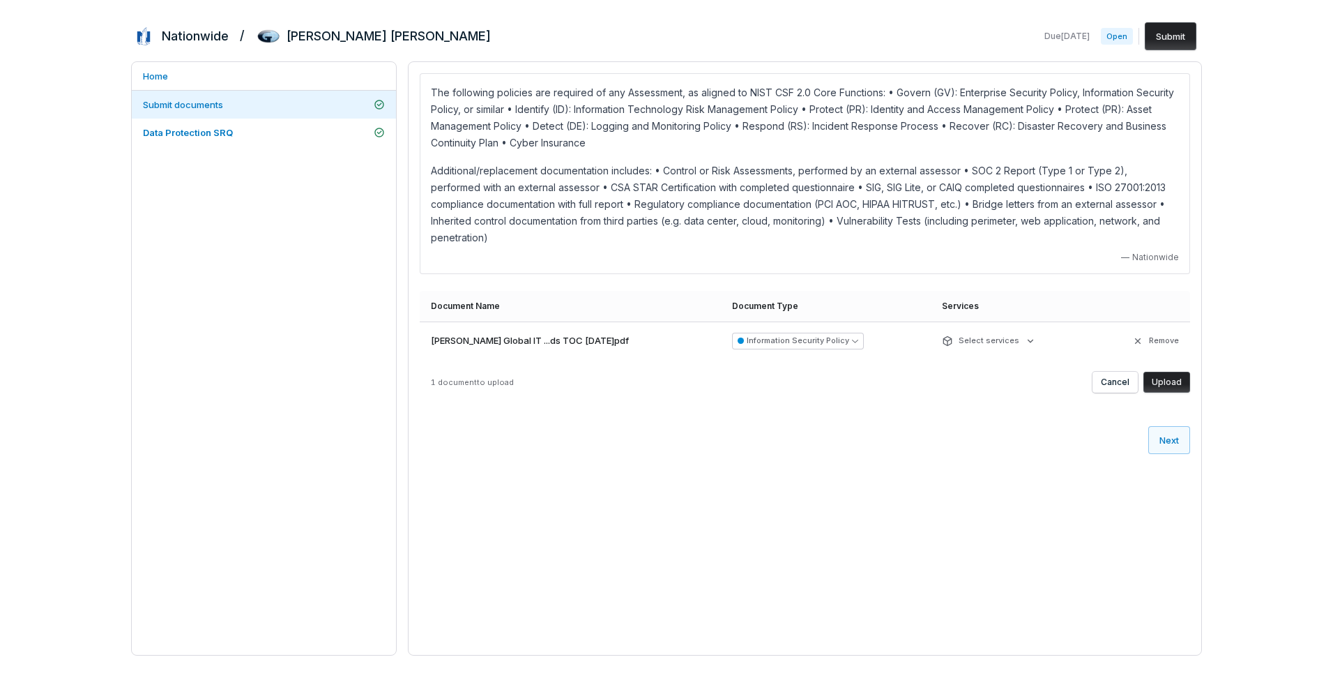 This screenshot has height=678, width=1333. I want to click on th: Services, so click(1010, 306).